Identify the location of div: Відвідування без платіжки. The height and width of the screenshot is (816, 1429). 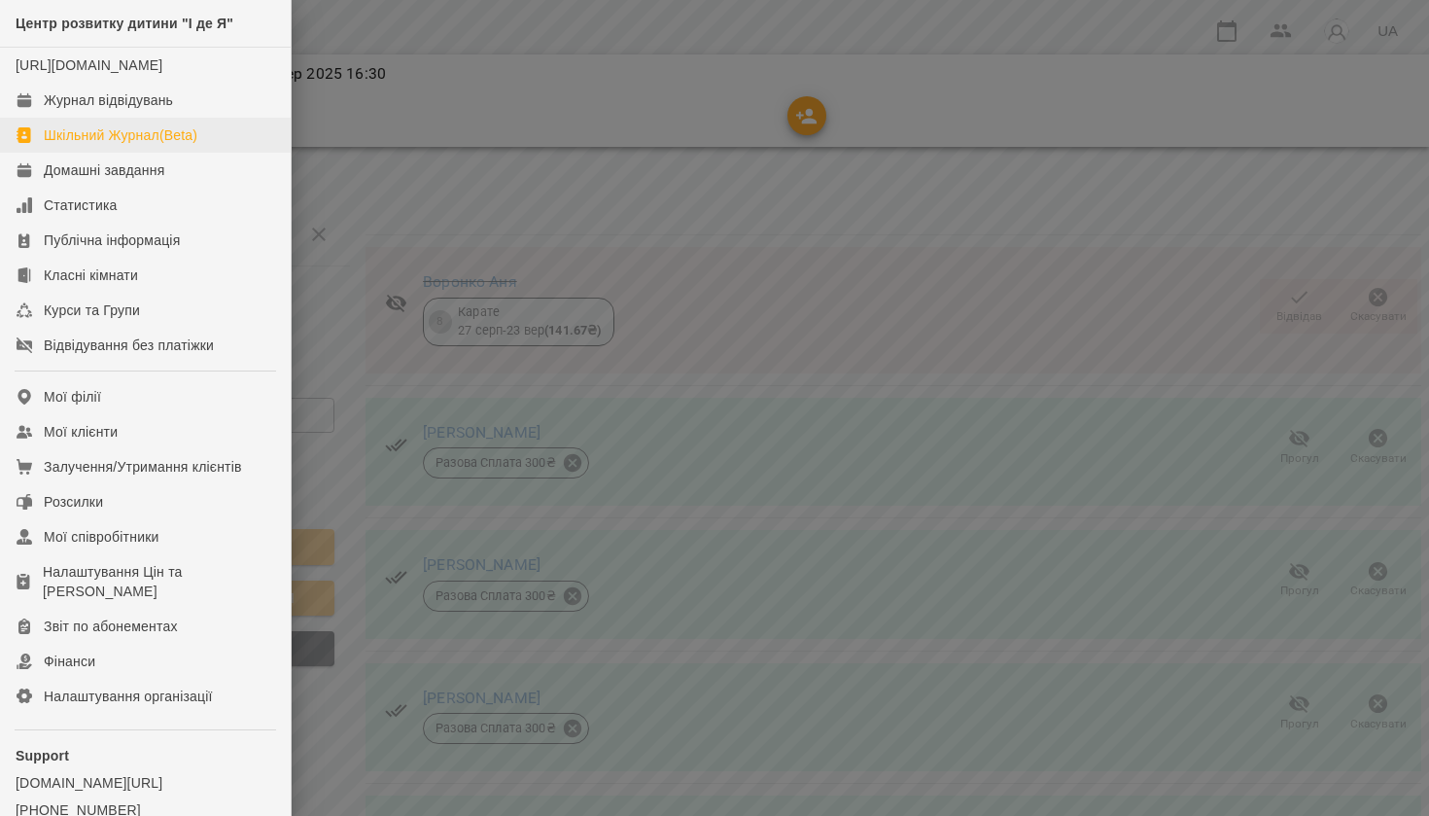
(128, 345).